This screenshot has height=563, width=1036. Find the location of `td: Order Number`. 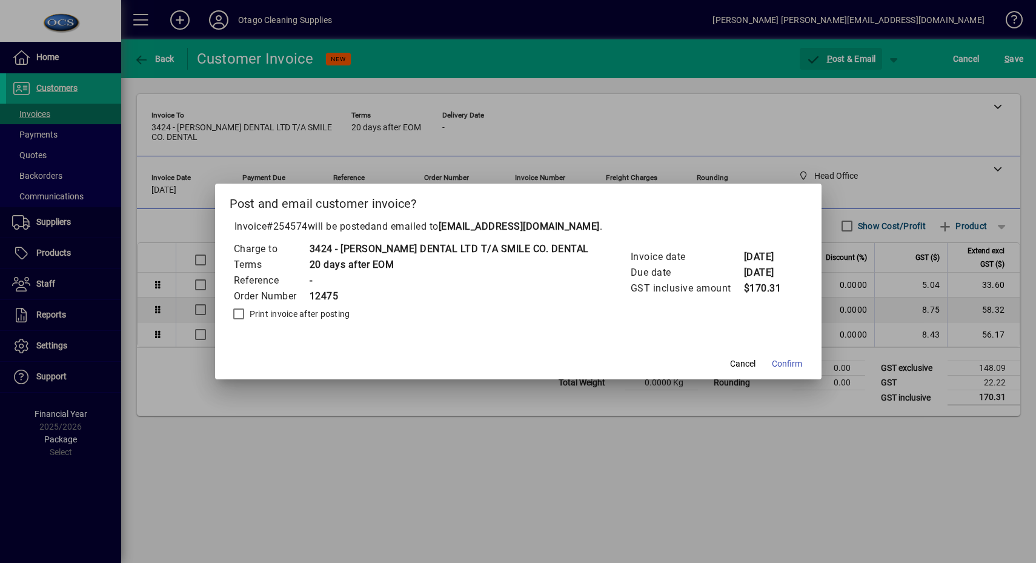

td: Order Number is located at coordinates (271, 296).